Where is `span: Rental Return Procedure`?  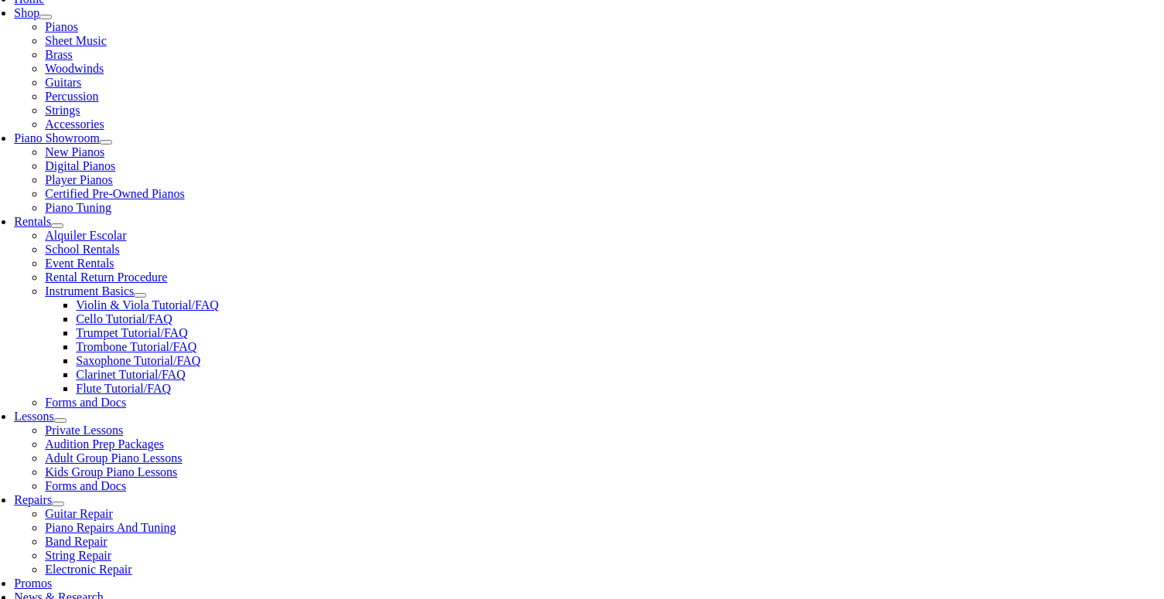
span: Rental Return Procedure is located at coordinates (106, 277).